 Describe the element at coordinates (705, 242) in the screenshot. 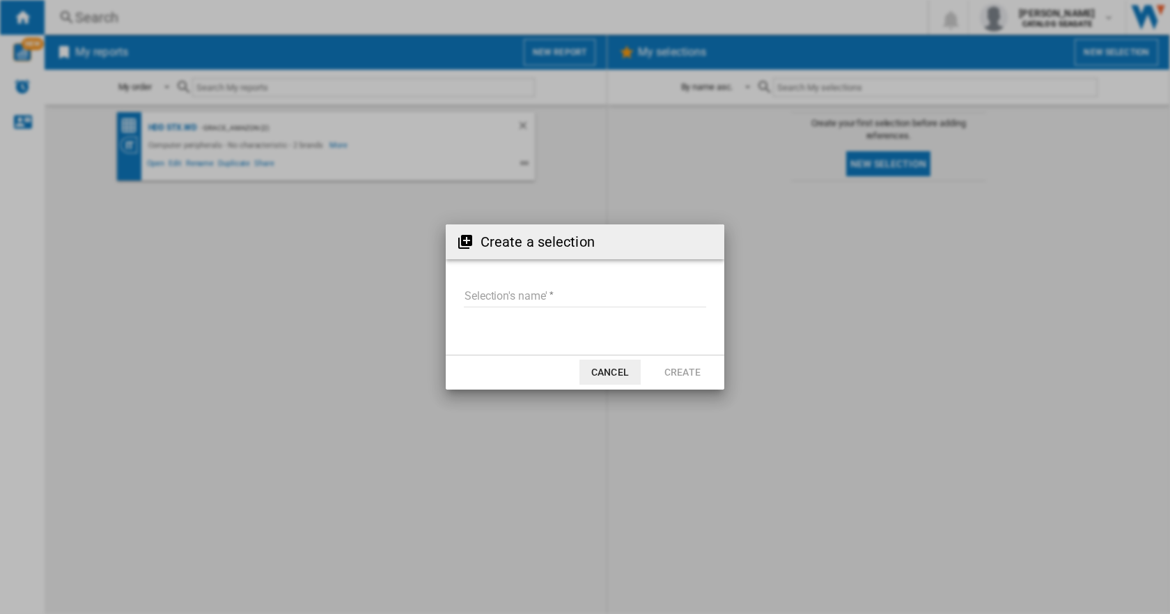

I see `md-icon: Close dialog` at that location.